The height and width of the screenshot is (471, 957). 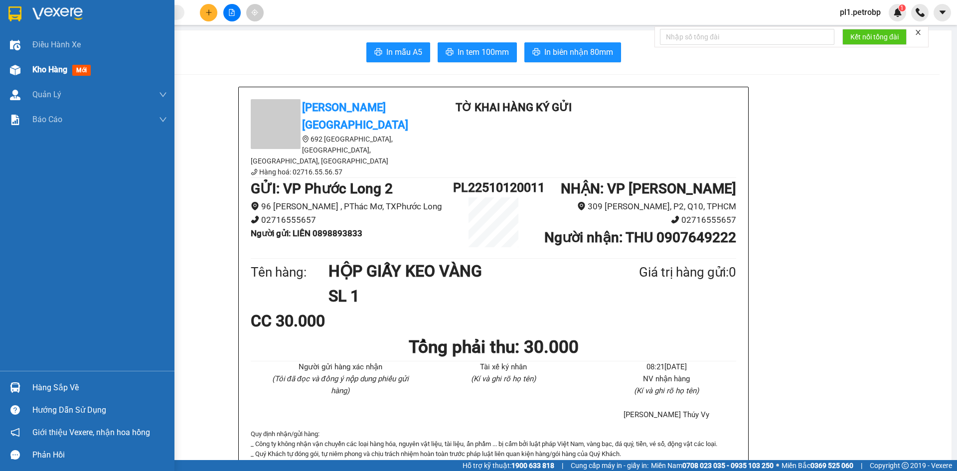 I want to click on h1: SL 1, so click(x=460, y=296).